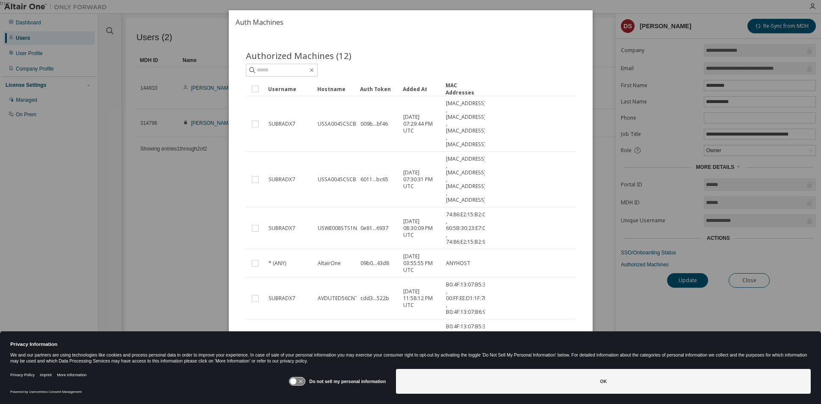 The width and height of the screenshot is (821, 404). What do you see at coordinates (378, 89) in the screenshot?
I see `div: Auth Token` at bounding box center [378, 89].